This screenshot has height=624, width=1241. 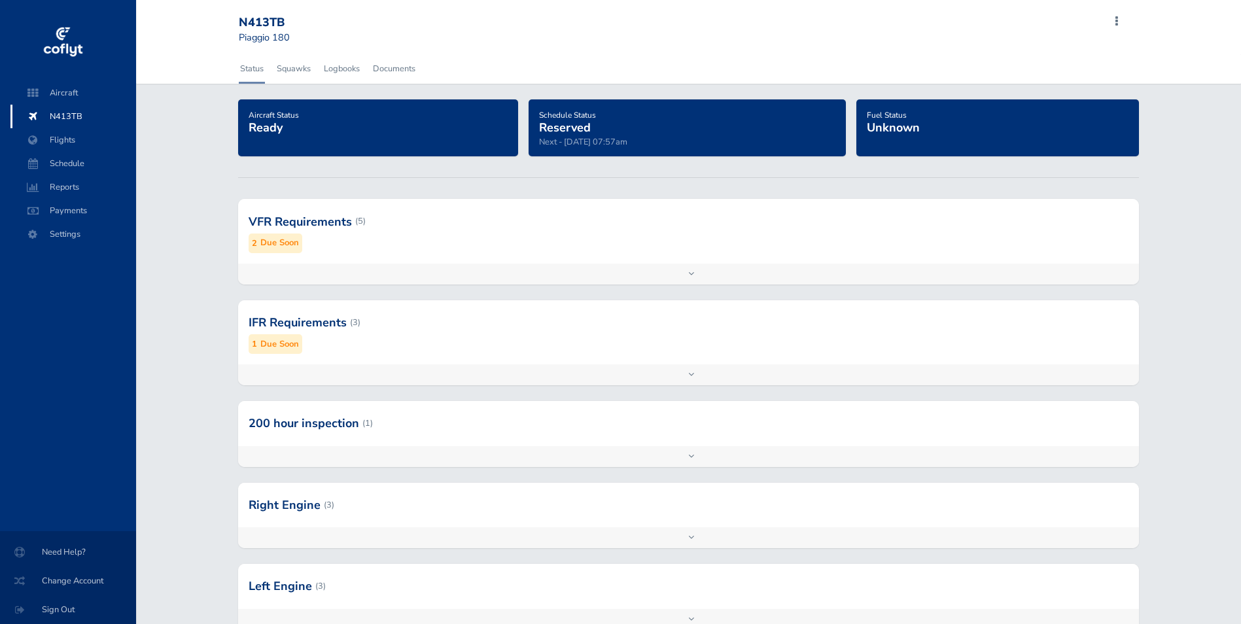 I want to click on span: N413TB, so click(x=73, y=116).